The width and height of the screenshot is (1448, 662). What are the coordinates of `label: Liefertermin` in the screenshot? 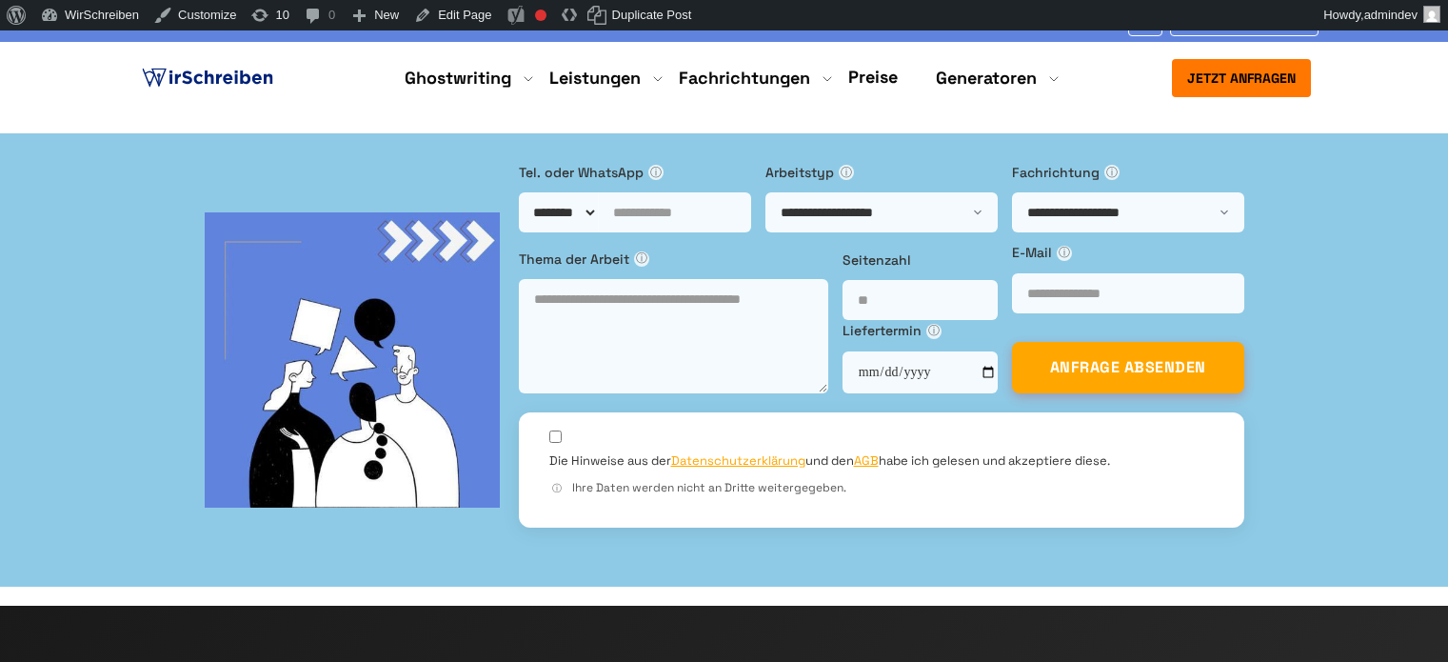 It's located at (920, 330).